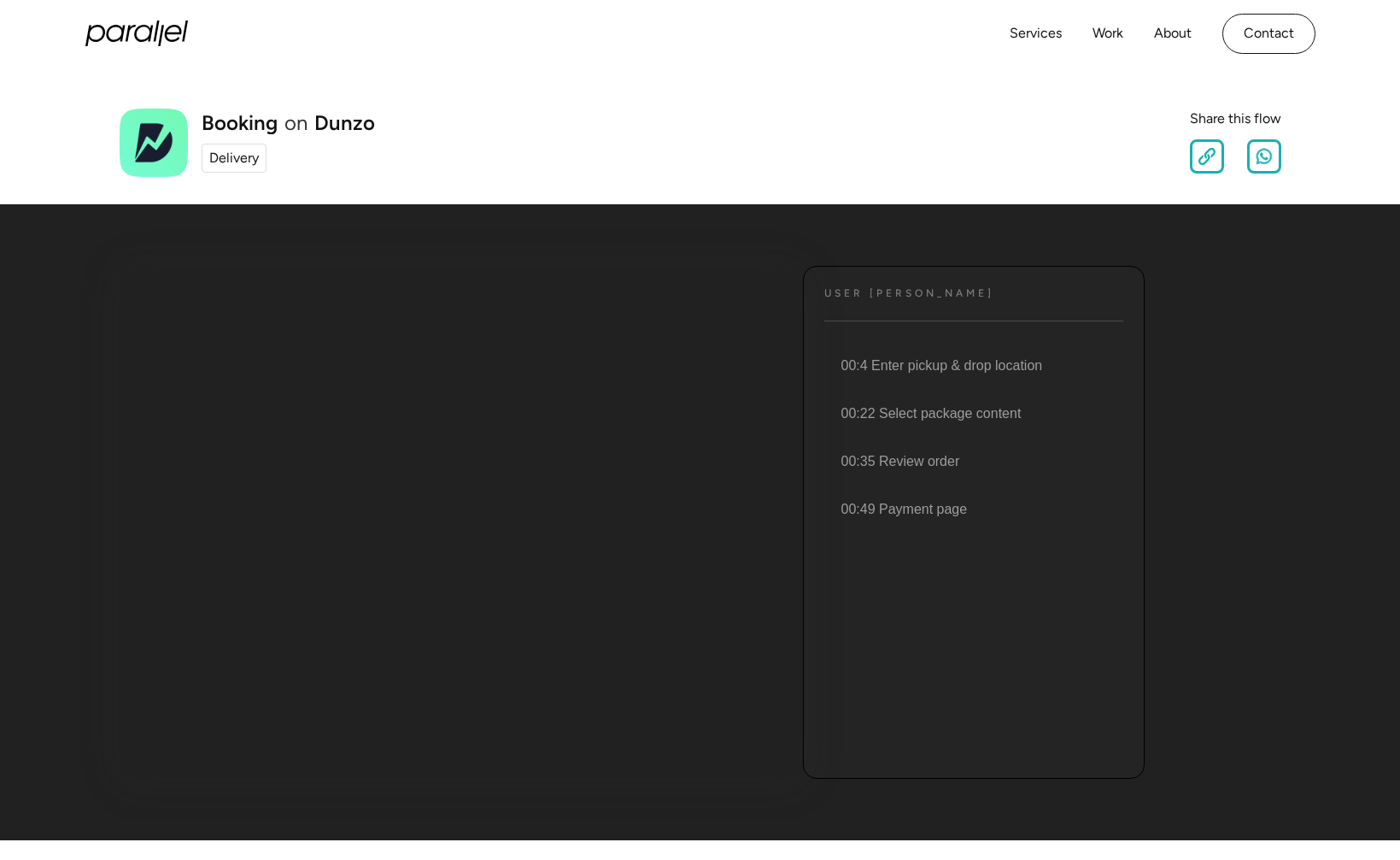  Describe the element at coordinates (296, 123) in the screenshot. I see `div: on` at that location.